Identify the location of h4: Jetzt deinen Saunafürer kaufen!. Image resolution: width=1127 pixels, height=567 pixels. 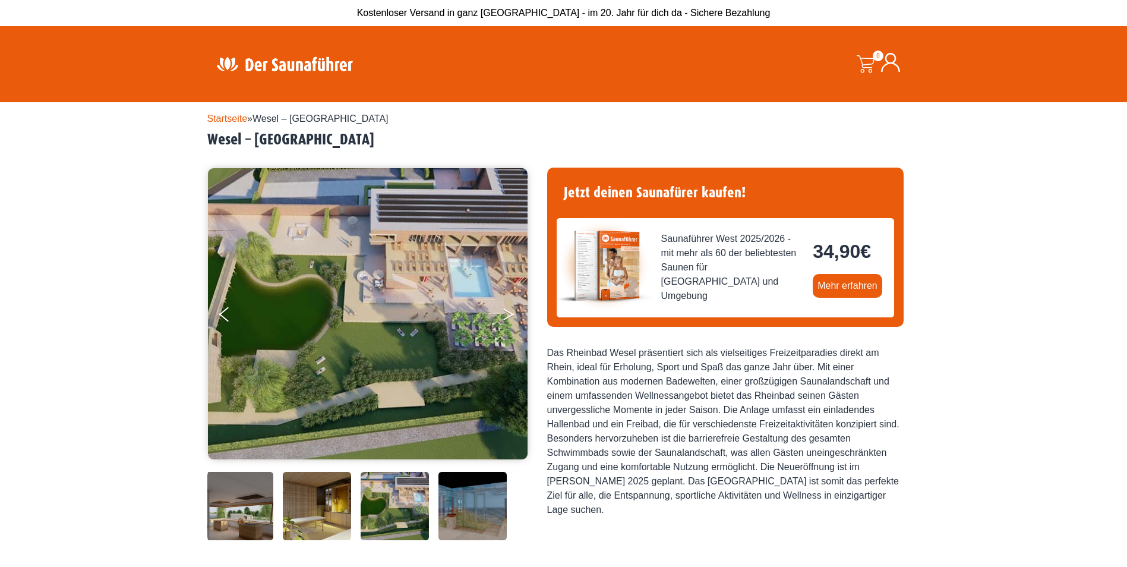
(725, 192).